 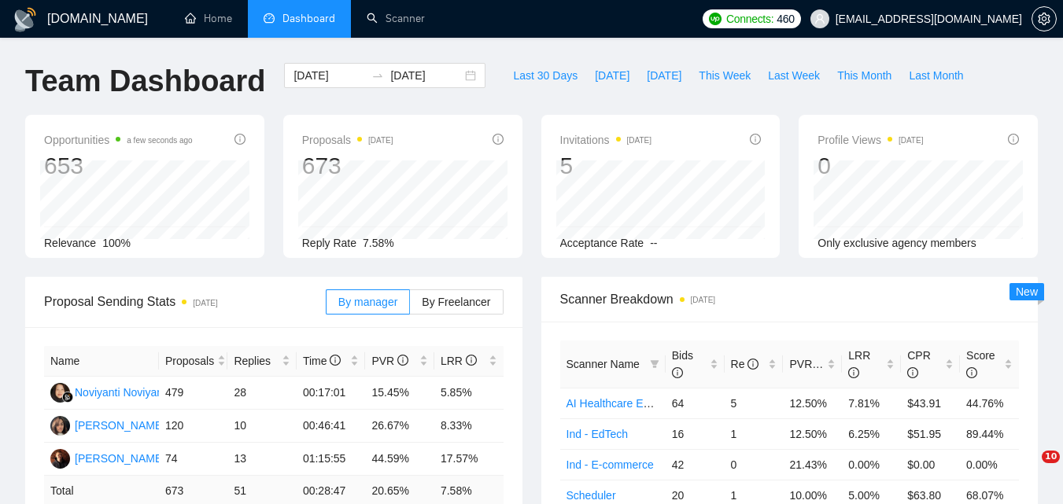 What do you see at coordinates (194, 459) in the screenshot?
I see `td: 74` at bounding box center [194, 459].